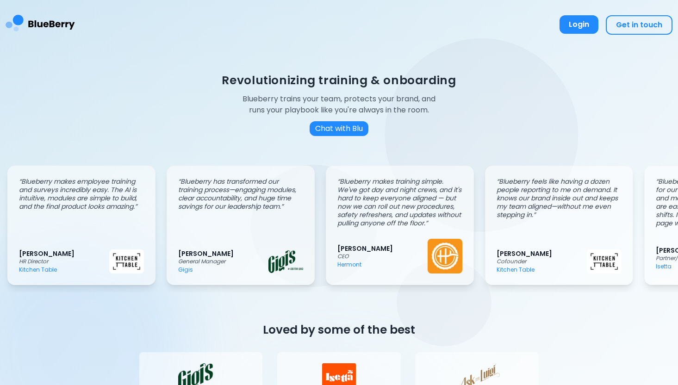 Image resolution: width=678 pixels, height=385 pixels. Describe the element at coordinates (400, 202) in the screenshot. I see `p: “ Blueberry makes training simple. We've got day and night crews, and it's hard to keep everyone ...` at that location.